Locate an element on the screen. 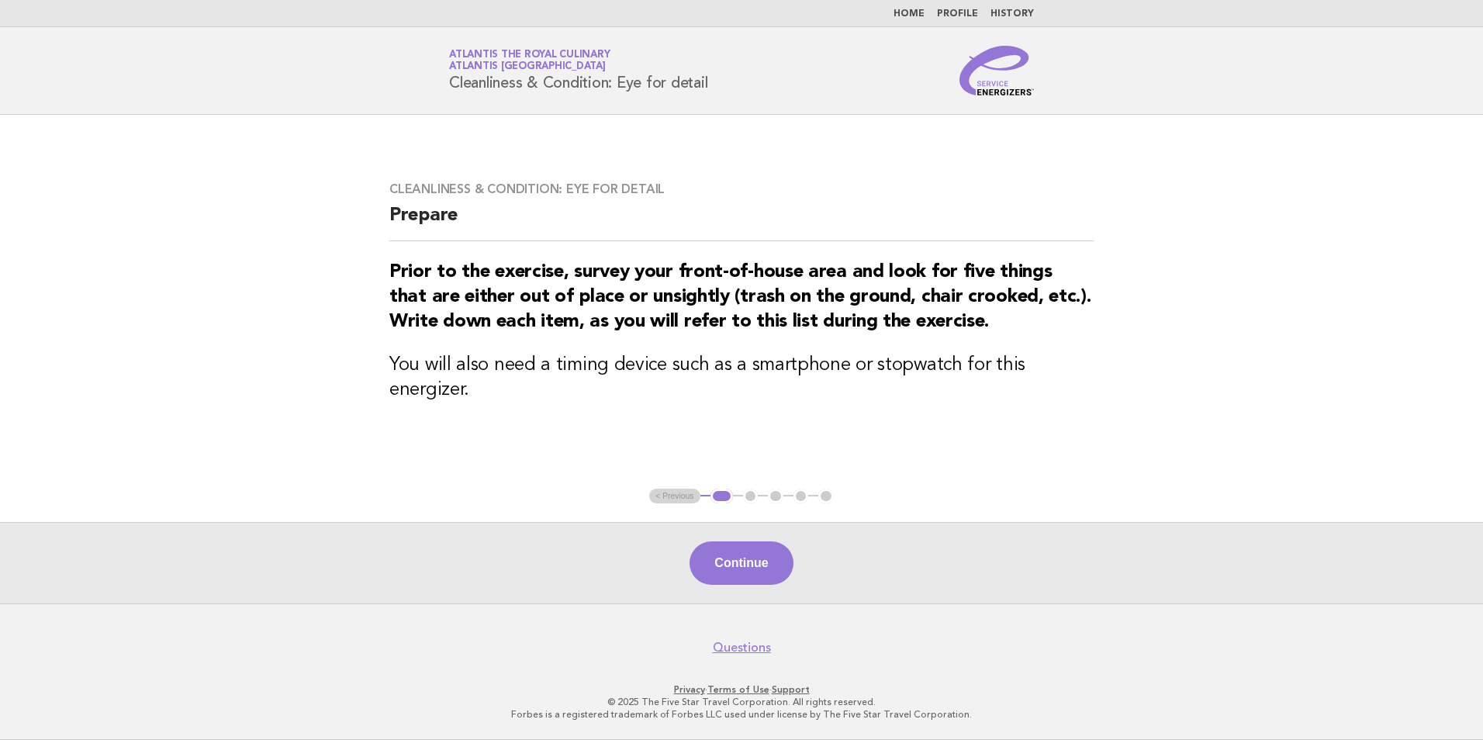 The height and width of the screenshot is (740, 1483). strong: Prior to the exercise, survey your front-of-house area and look for five things that are either o... is located at coordinates (740, 297).